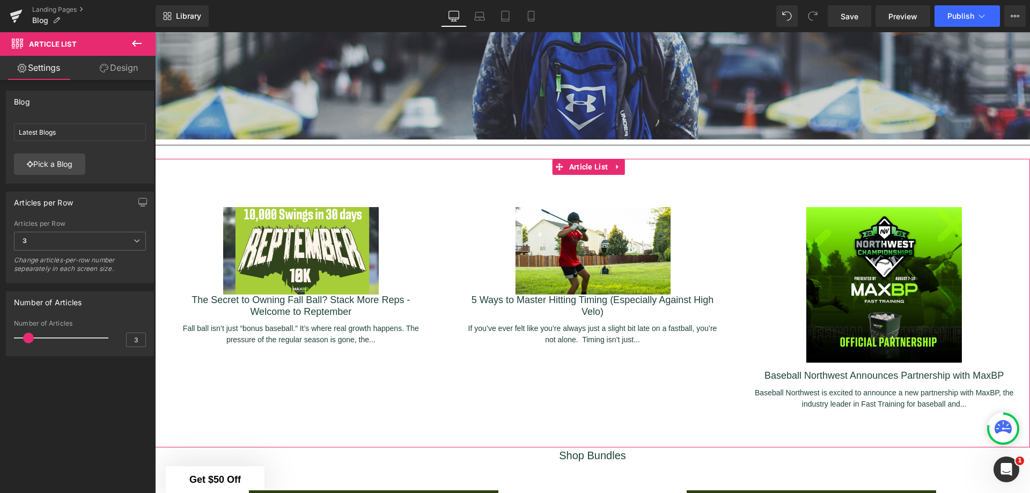 Image resolution: width=1030 pixels, height=493 pixels. What do you see at coordinates (729, 253) in the screenshot?
I see `img: Baseball Northwest Announces Partnership with MaxBP` at bounding box center [729, 253].